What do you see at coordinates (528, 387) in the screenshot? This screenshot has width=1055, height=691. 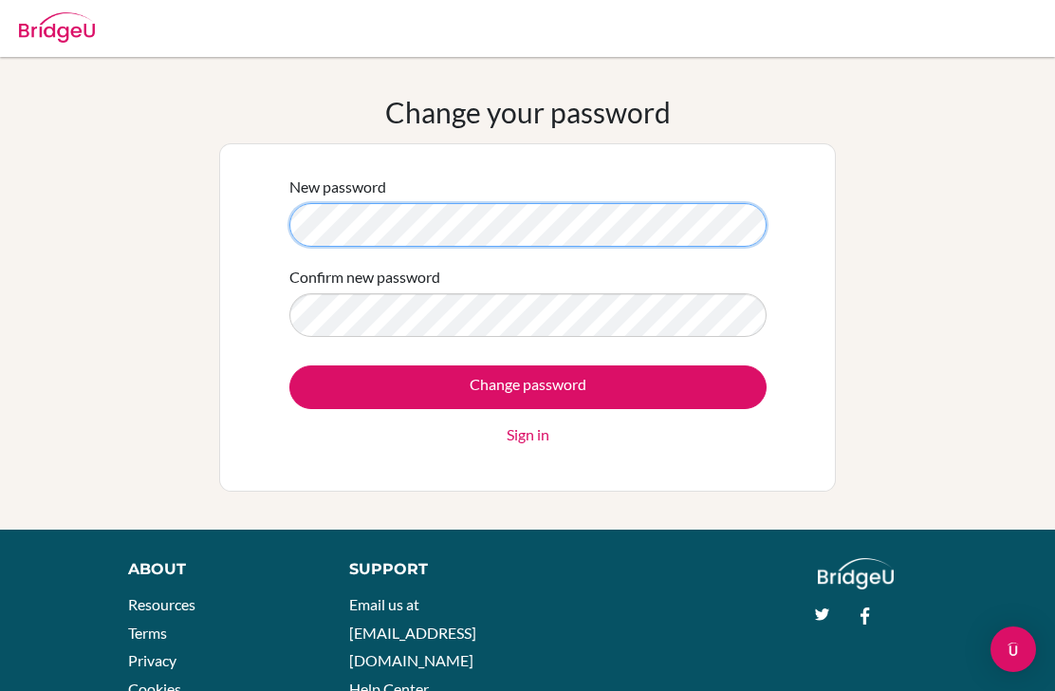 I see `input: Change password` at bounding box center [528, 387].